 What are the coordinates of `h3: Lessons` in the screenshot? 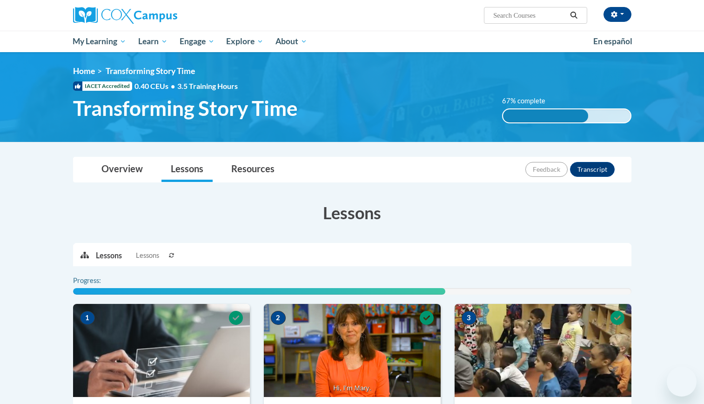 It's located at (352, 213).